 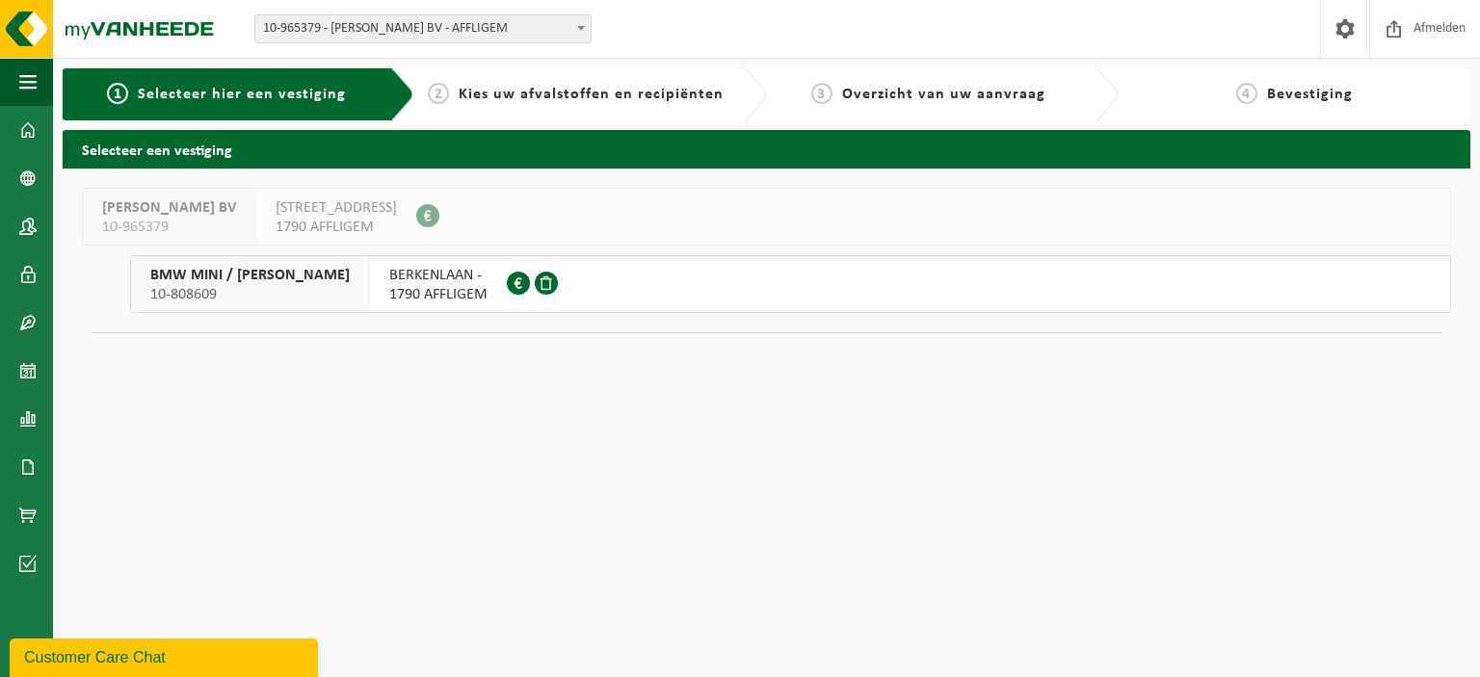 What do you see at coordinates (591, 94) in the screenshot?
I see `span: Kies uw afvalstoffen en recipiënten` at bounding box center [591, 94].